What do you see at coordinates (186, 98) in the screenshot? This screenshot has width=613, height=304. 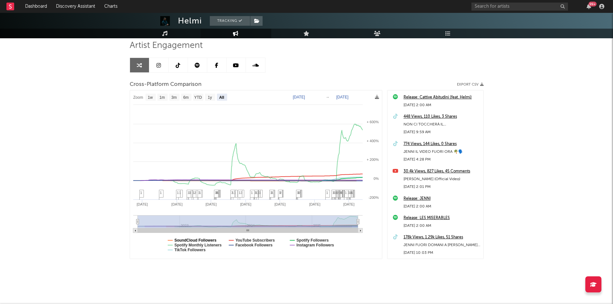 I see `text: 6m` at bounding box center [186, 98].